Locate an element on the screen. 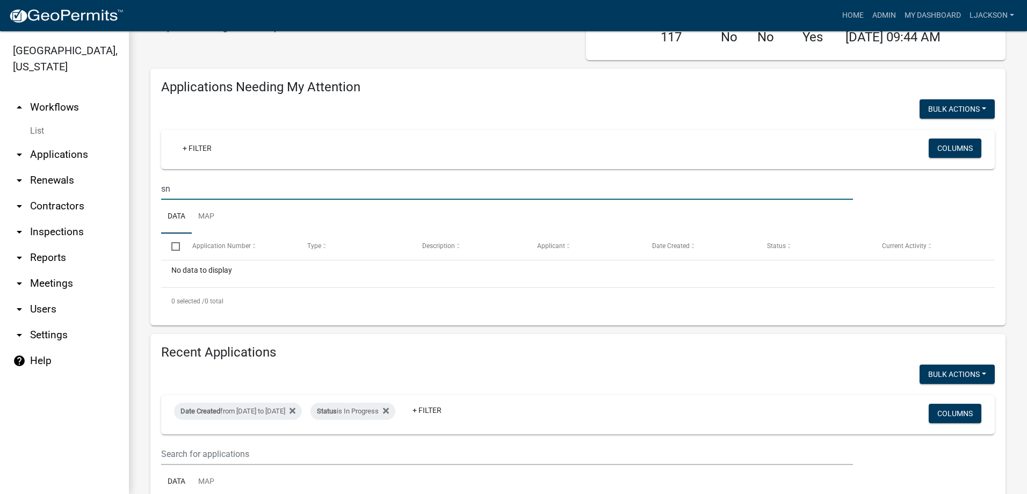 Image resolution: width=1027 pixels, height=494 pixels. span: Current Activity is located at coordinates (904, 246).